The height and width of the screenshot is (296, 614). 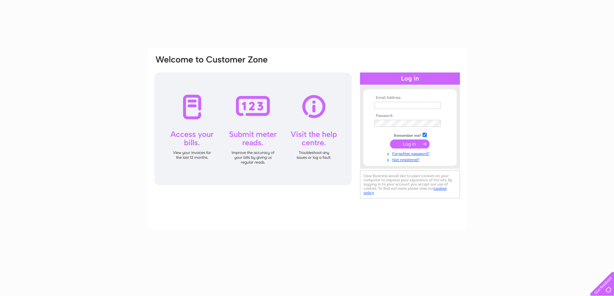 What do you see at coordinates (410, 184) in the screenshot?
I see `div: Clear Business would like to place cookies on your computer to improve your experience of the sit...` at bounding box center [410, 184].